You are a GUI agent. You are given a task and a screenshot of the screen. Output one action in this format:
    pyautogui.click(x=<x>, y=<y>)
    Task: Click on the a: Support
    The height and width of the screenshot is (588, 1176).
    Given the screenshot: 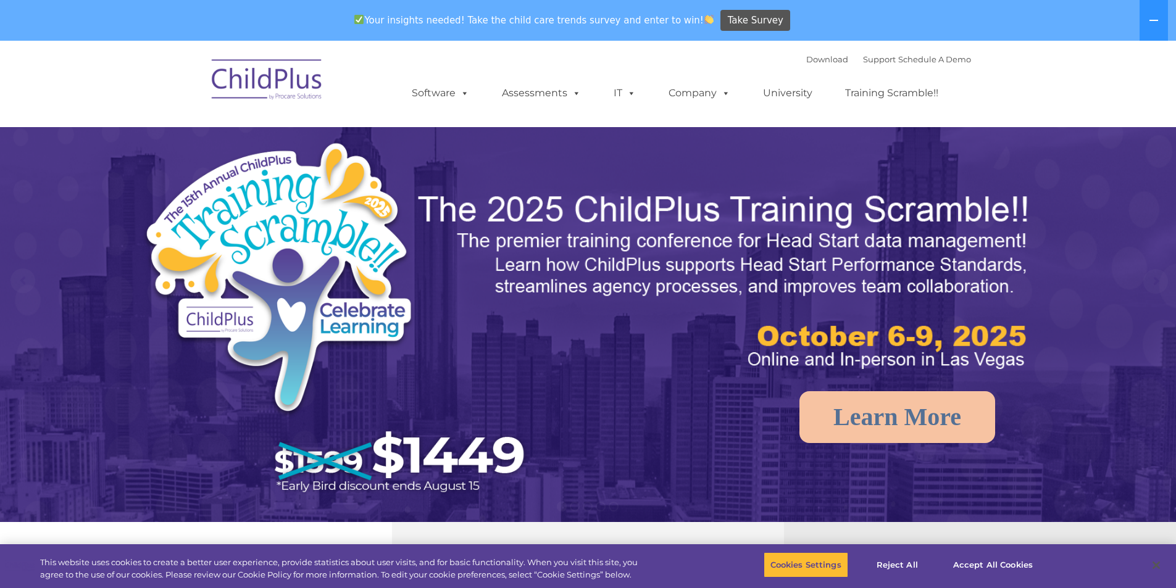 What is the action you would take?
    pyautogui.click(x=879, y=59)
    